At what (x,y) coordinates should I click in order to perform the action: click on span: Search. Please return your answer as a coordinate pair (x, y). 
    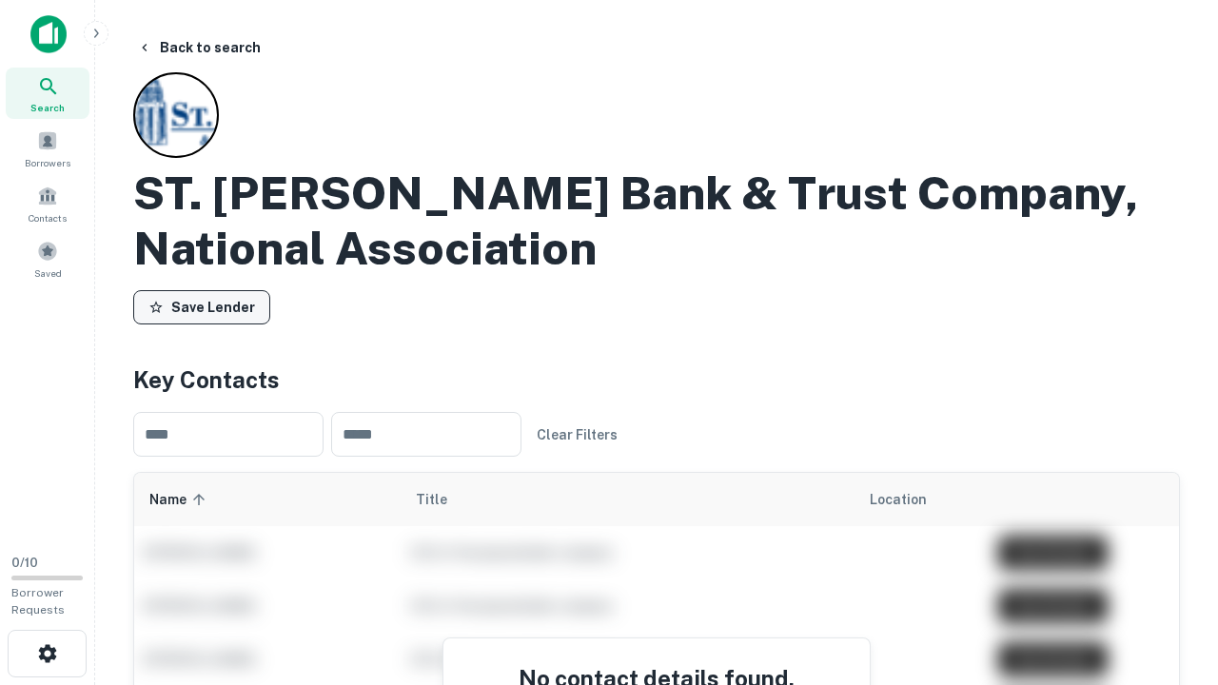
    Looking at the image, I should click on (48, 108).